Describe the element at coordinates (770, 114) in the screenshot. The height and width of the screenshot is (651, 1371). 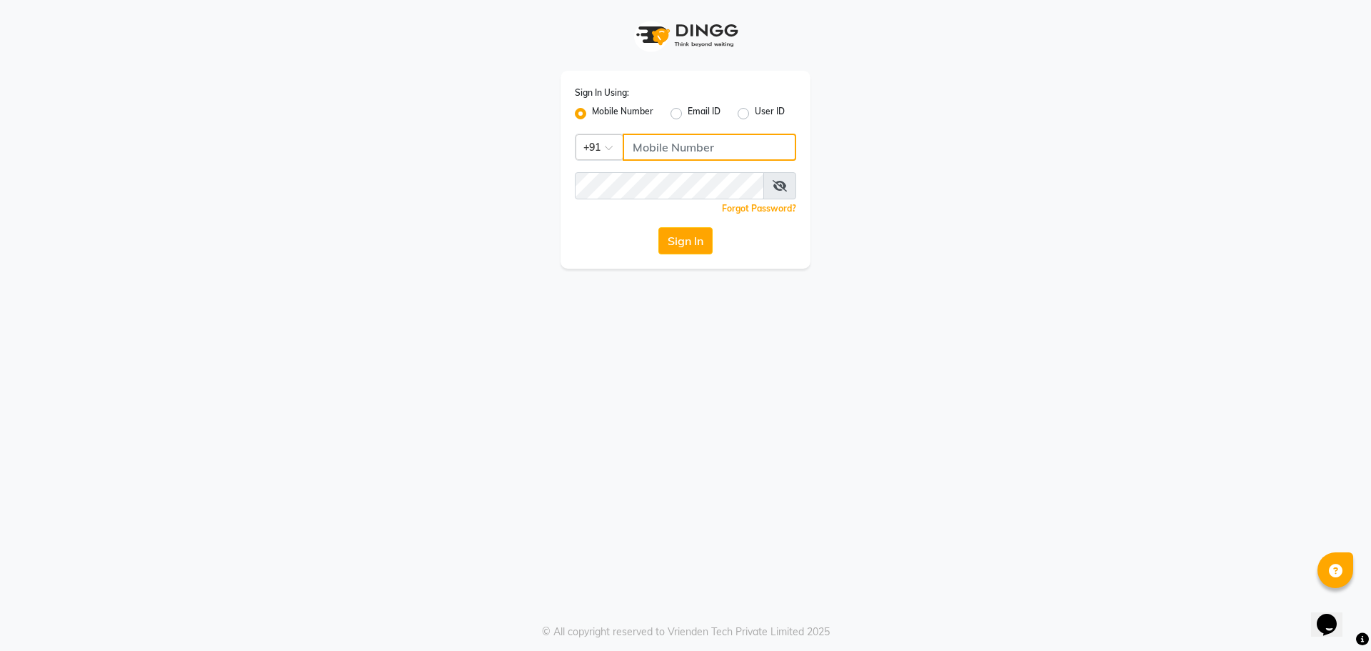
I see `label: User ID` at that location.